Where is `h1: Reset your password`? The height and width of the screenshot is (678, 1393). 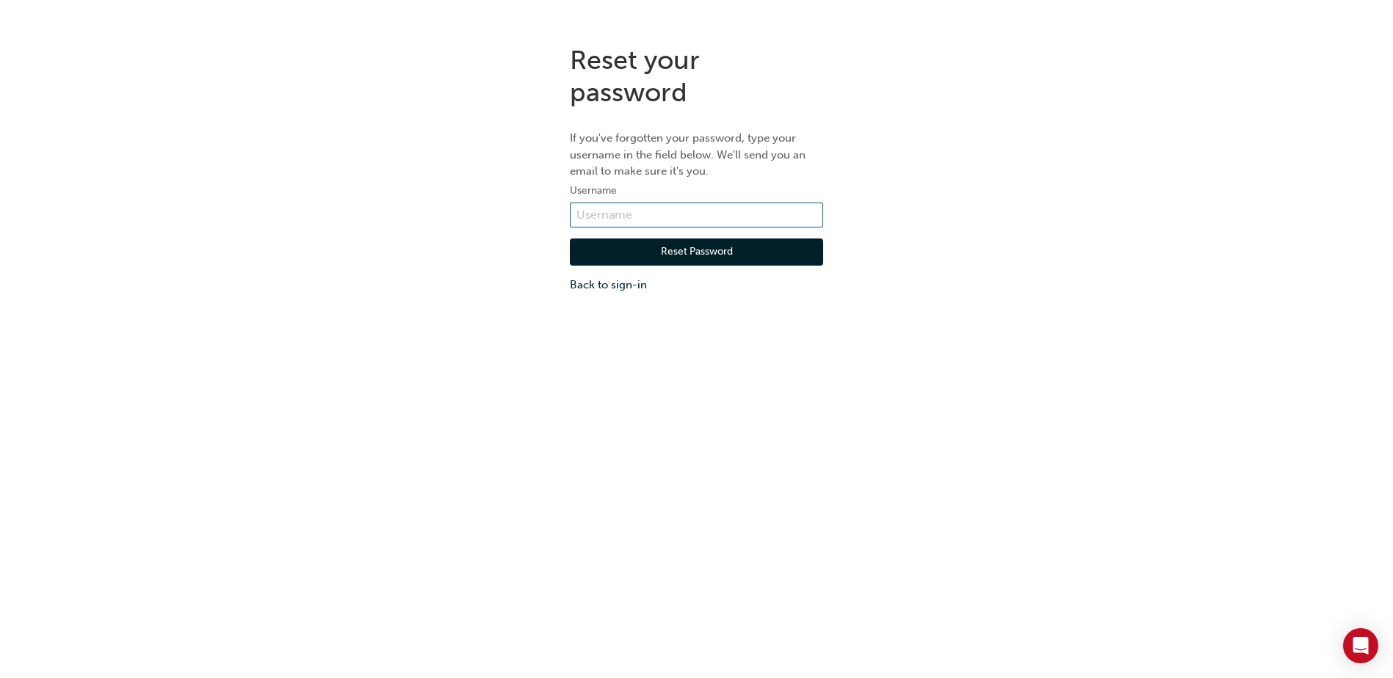 h1: Reset your password is located at coordinates (696, 76).